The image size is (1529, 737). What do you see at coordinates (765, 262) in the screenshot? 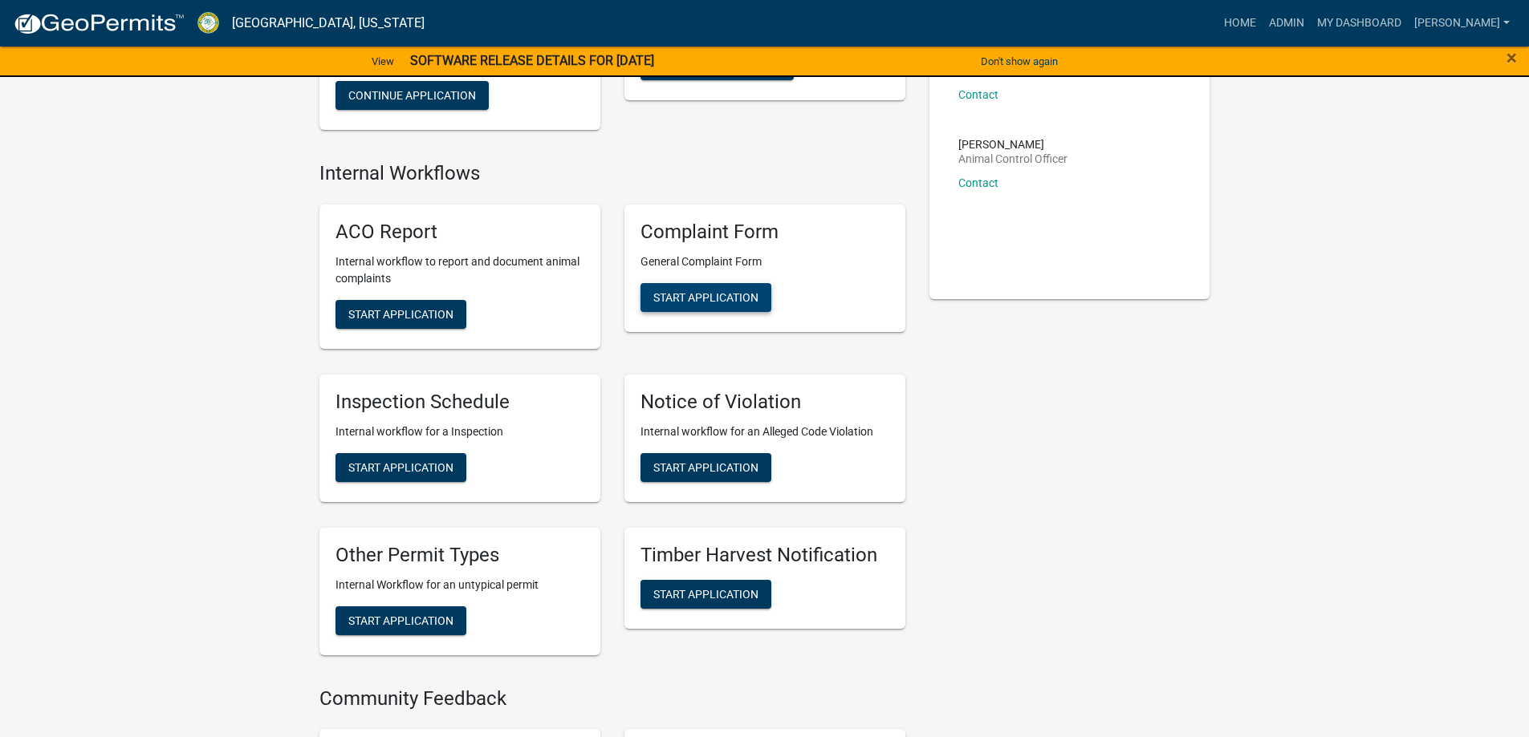
I see `p: General Complaint Form` at bounding box center [765, 262].